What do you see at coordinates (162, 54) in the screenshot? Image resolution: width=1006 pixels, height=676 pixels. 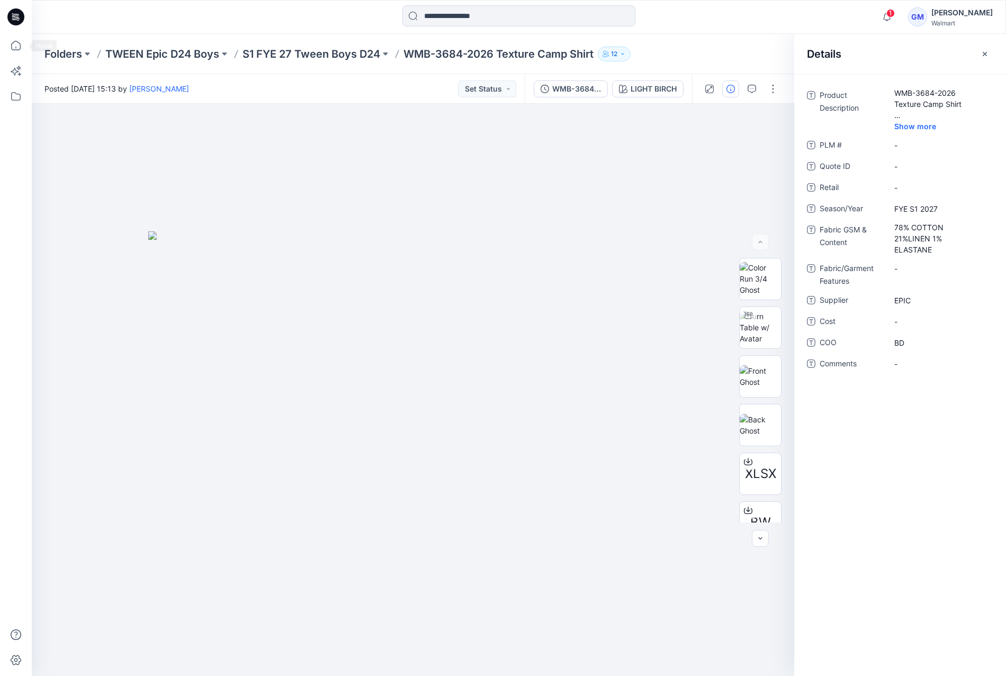 I see `p: TWEEN Epic D24 Boys` at bounding box center [162, 54].